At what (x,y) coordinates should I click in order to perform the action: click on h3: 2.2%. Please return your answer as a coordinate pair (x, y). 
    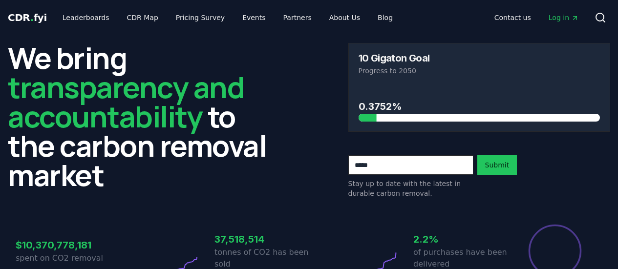
    Looking at the image, I should click on (461, 240).